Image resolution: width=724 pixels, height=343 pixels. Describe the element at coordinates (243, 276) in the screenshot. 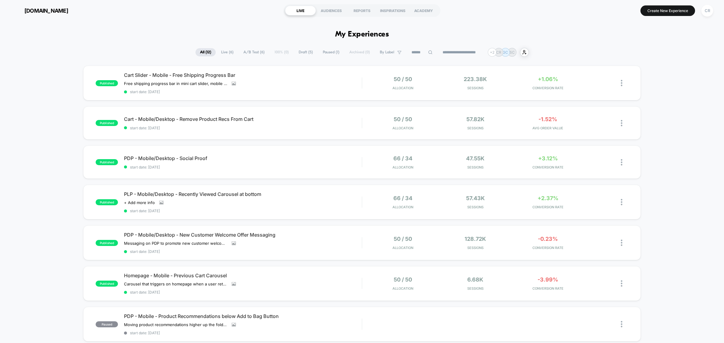

I see `span: Homepage - Mobile - Previous Cart Carousel` at that location.